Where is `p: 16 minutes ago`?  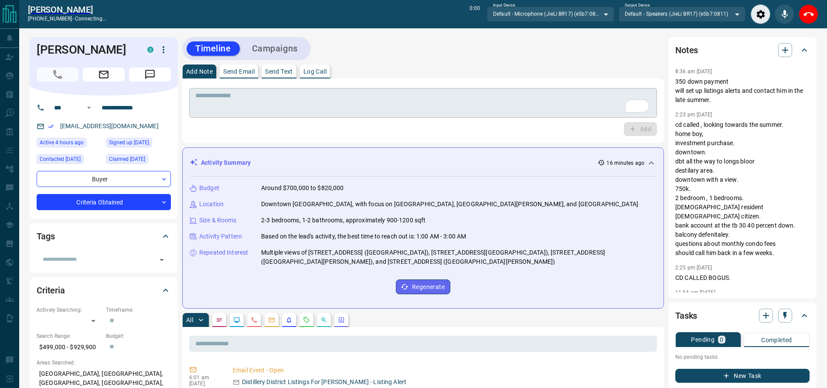
p: 16 minutes ago is located at coordinates (625, 163).